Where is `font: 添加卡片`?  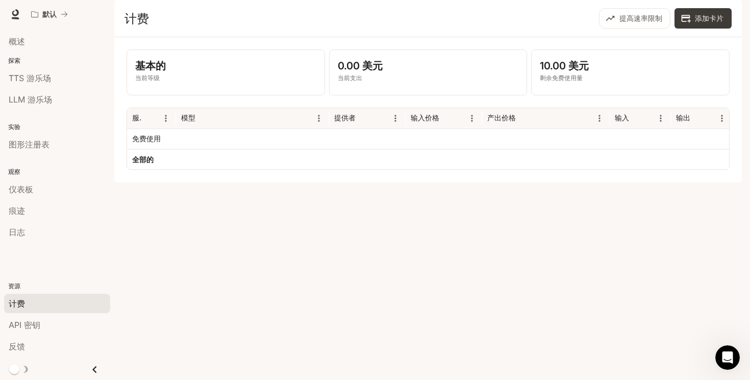
font: 添加卡片 is located at coordinates (709, 18).